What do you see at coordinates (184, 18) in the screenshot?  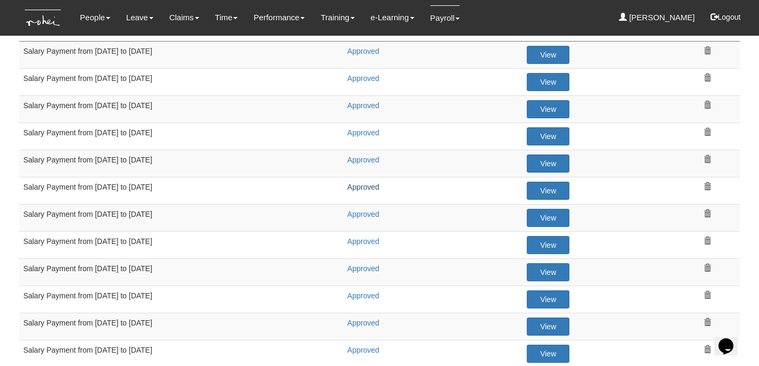 I see `a: Claims` at bounding box center [184, 18].